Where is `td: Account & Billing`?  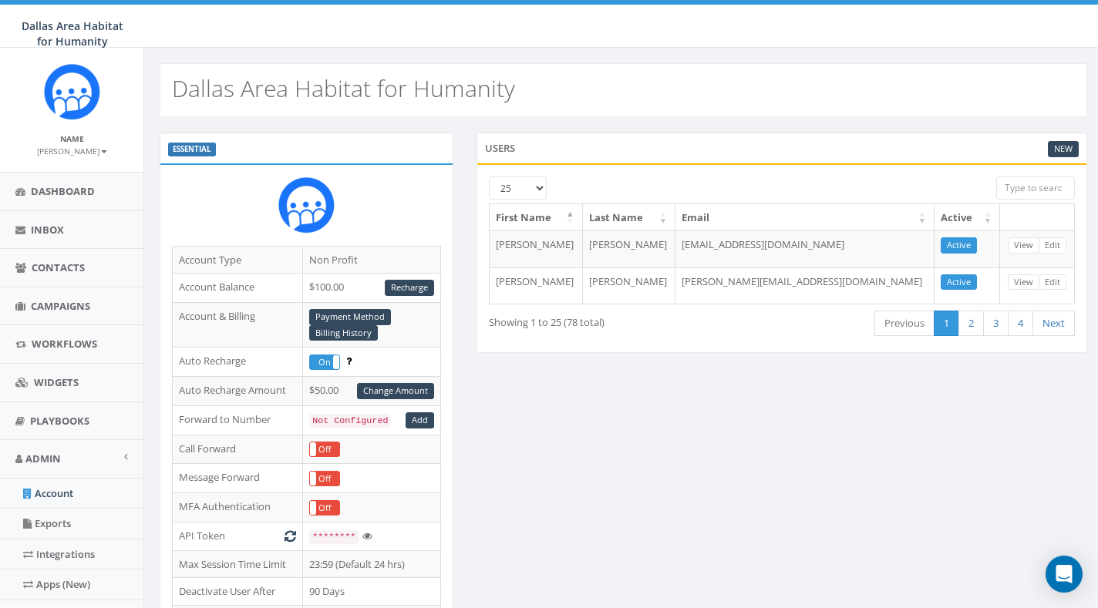
td: Account & Billing is located at coordinates (237, 325).